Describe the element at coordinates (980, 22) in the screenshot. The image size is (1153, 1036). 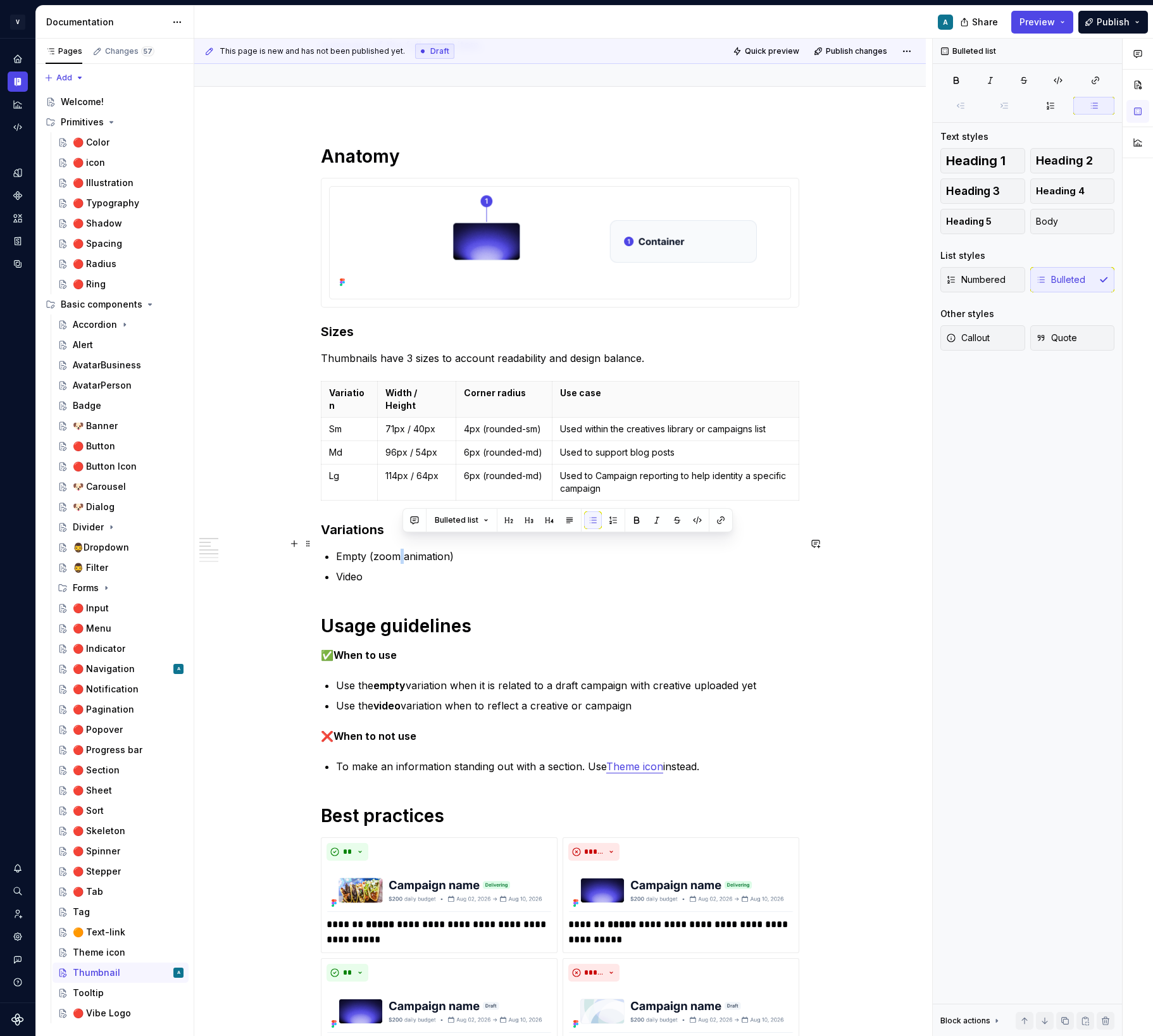
I see `button: Share` at that location.